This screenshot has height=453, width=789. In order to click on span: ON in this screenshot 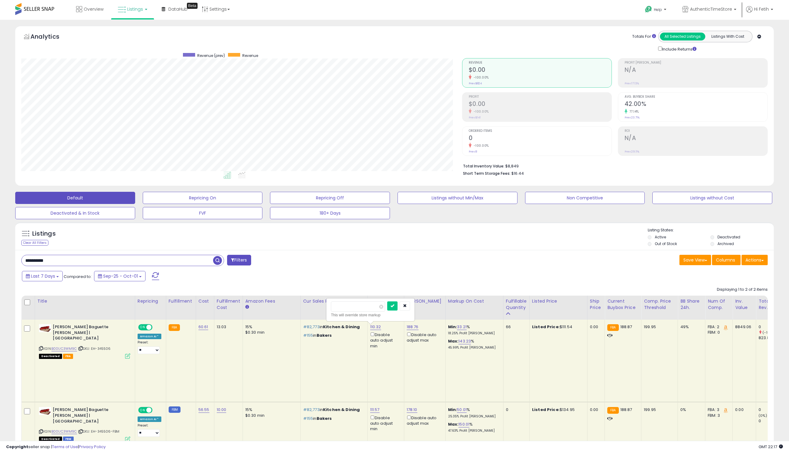, I will do `click(143, 410)`.